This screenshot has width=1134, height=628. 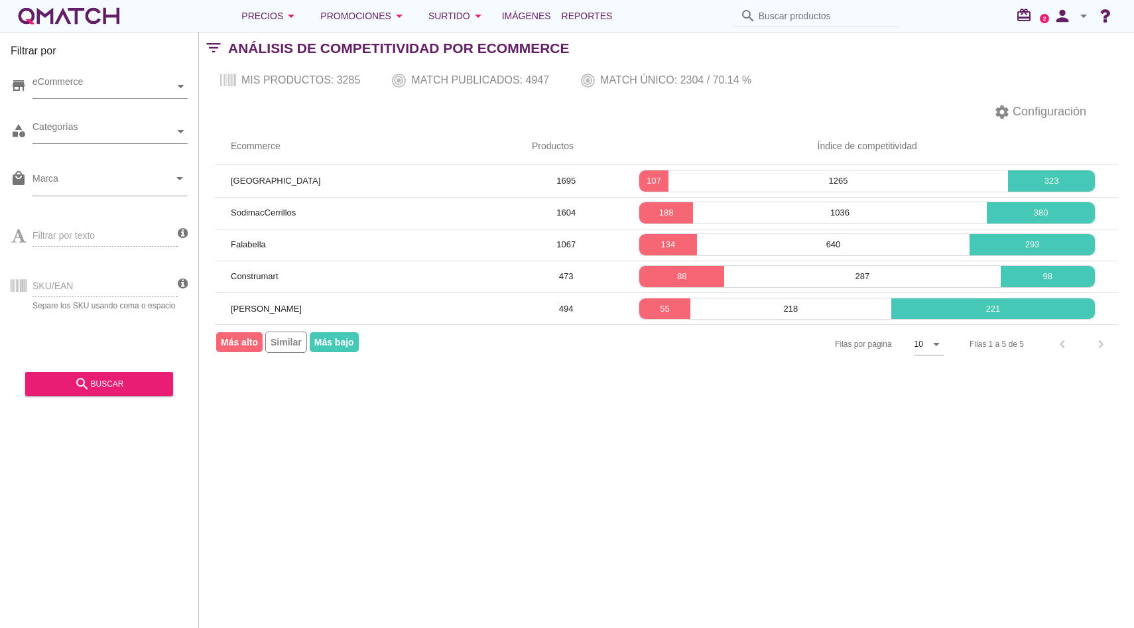 I want to click on i: redeem, so click(x=1026, y=15).